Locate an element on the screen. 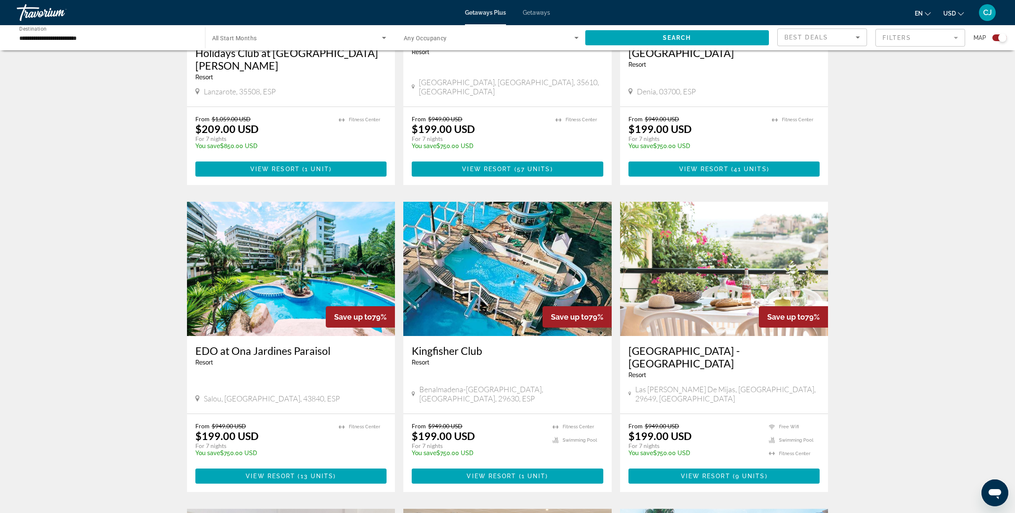  img: ii_kfc1.jpg is located at coordinates (507, 269).